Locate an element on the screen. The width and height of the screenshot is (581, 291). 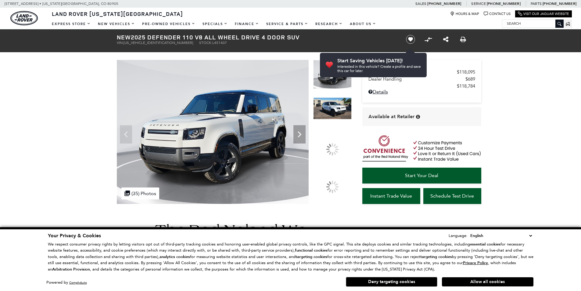
a: About Us is located at coordinates (363, 24).